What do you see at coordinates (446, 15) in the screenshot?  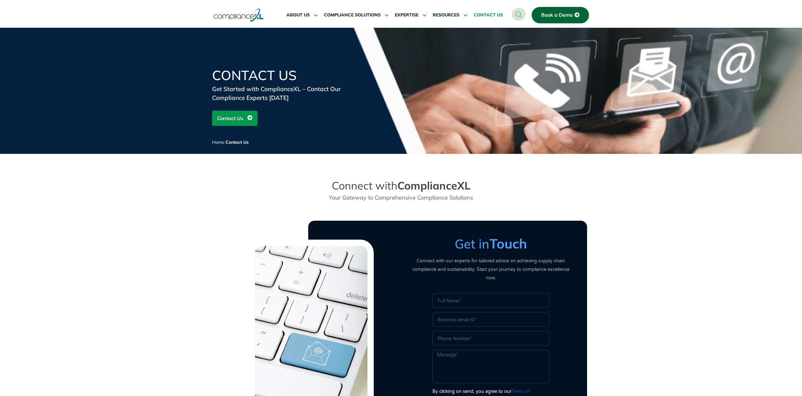 I see `span: RESOURCES` at bounding box center [446, 15].